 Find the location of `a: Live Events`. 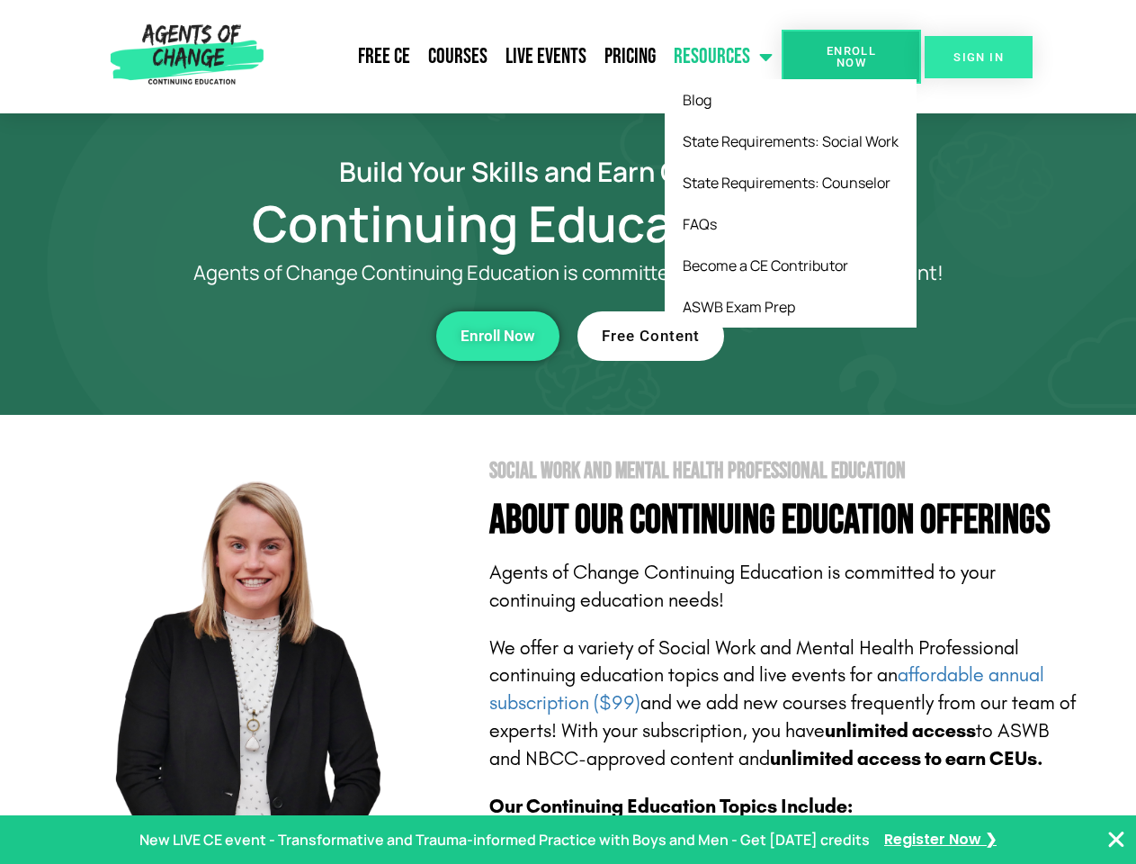

a: Live Events is located at coordinates (546, 57).